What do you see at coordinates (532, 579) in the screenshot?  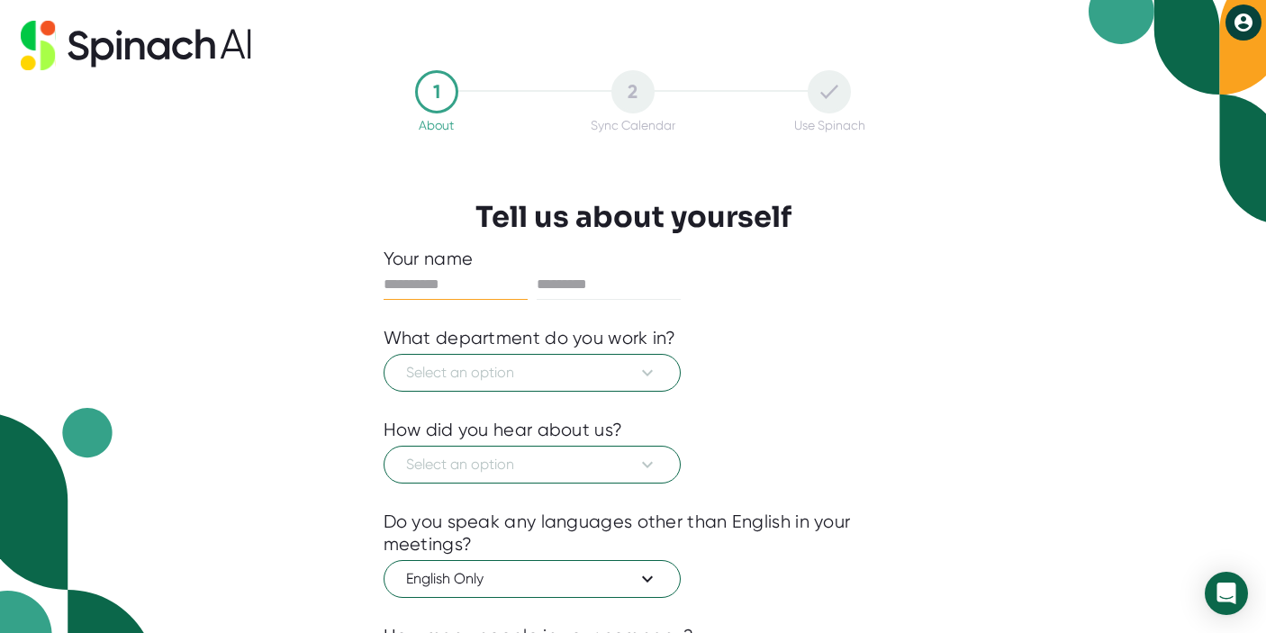 I see `button: English Only` at bounding box center [532, 579].